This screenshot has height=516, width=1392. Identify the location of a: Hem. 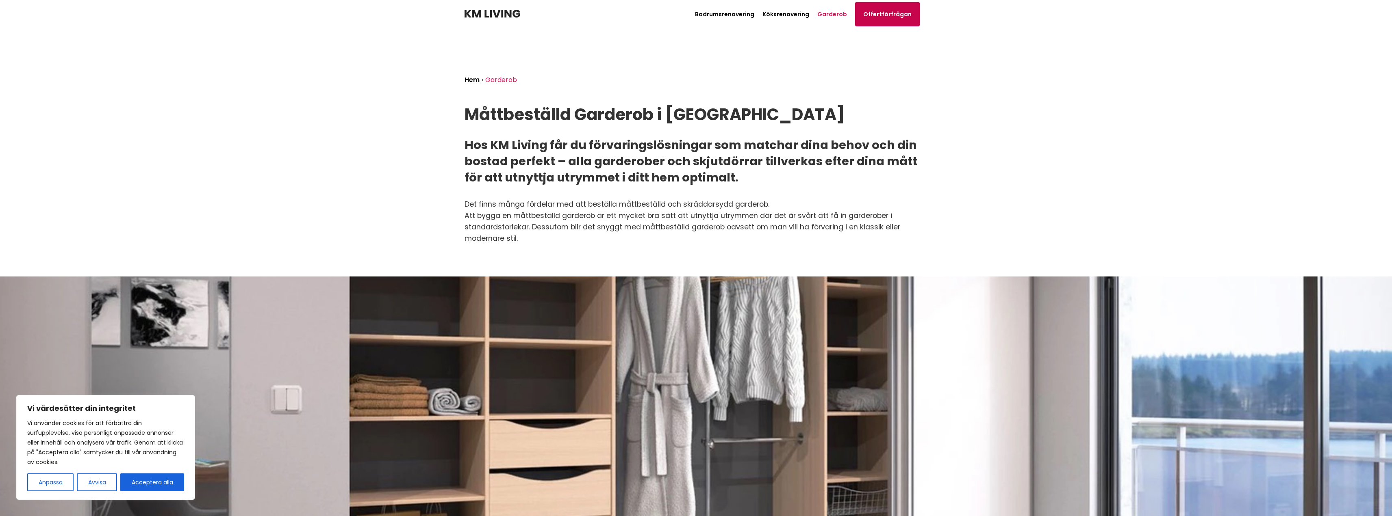
(472, 80).